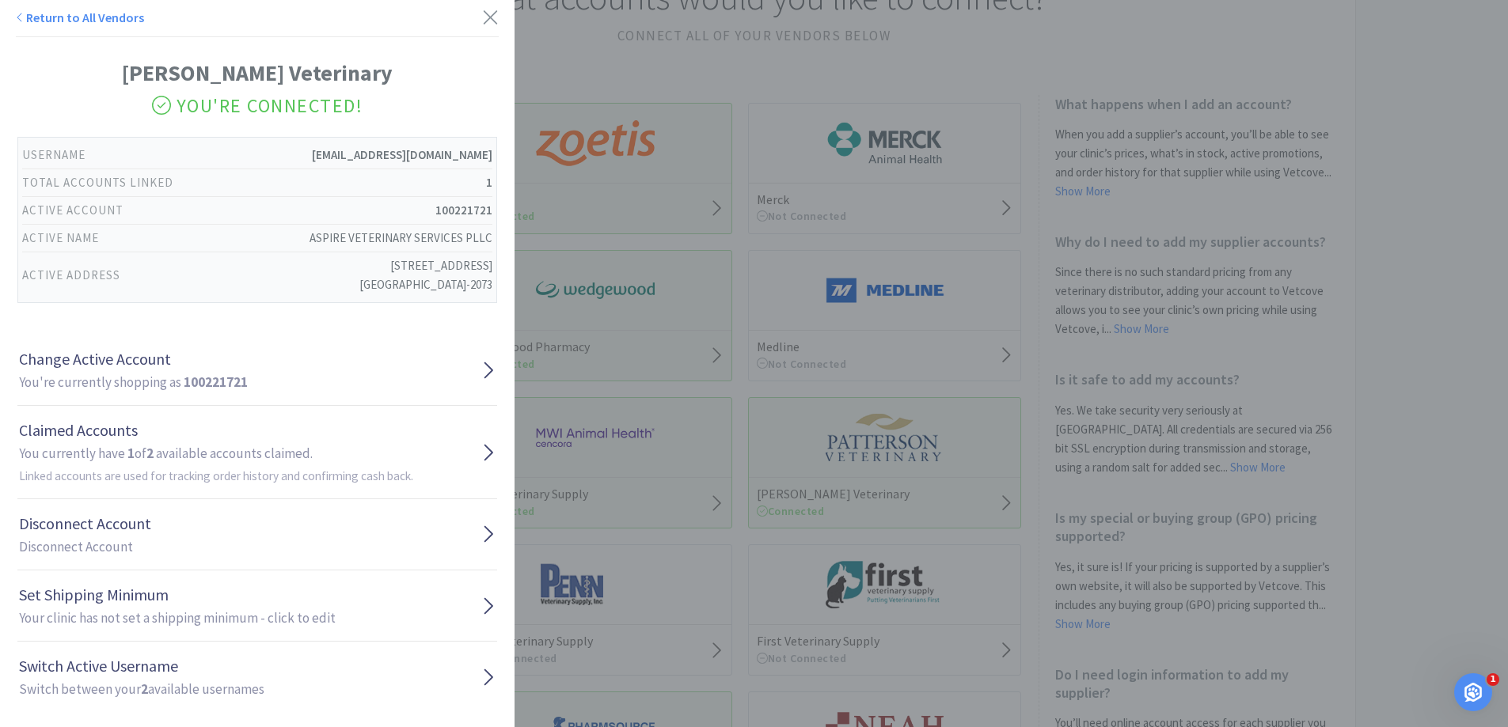 Image resolution: width=1508 pixels, height=727 pixels. What do you see at coordinates (142, 689) in the screenshot?
I see `h2: Switch between your available usernames` at bounding box center [142, 689].